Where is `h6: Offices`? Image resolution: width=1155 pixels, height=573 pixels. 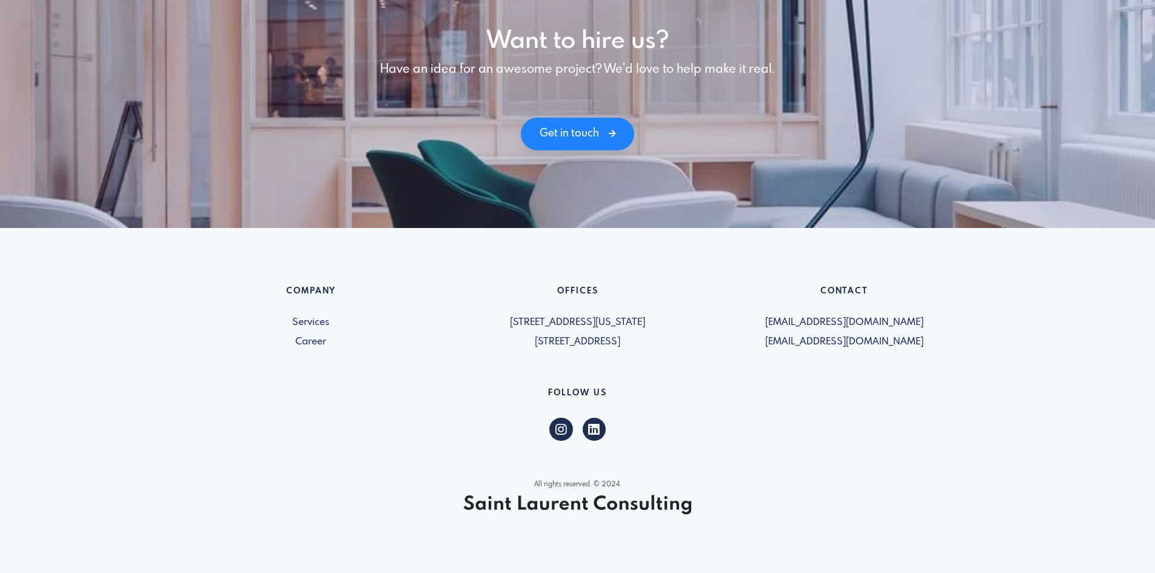
h6: Offices is located at coordinates (578, 293).